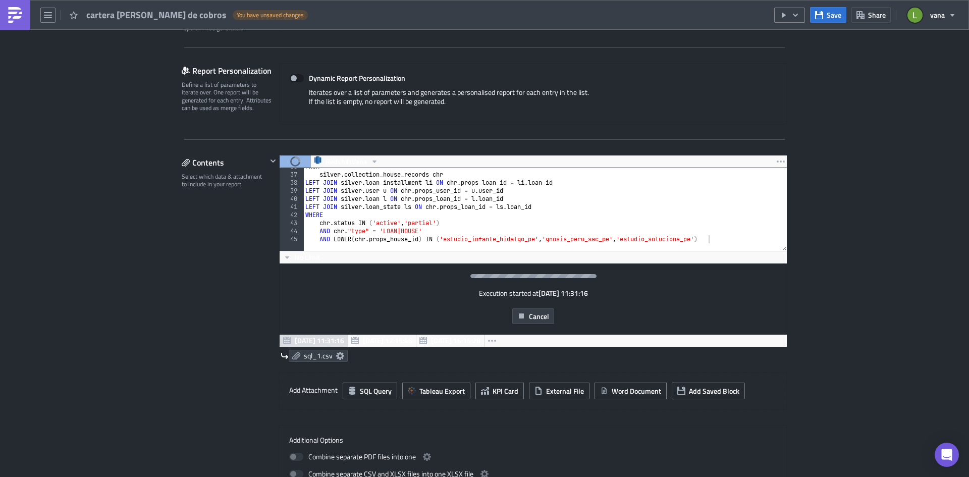 This screenshot has width=969, height=477. What do you see at coordinates (227, 17) in the screenshot?
I see `div: Optionally, perform a condition check before generating and sending a report. Only if true, the r...` at bounding box center [227, 17].